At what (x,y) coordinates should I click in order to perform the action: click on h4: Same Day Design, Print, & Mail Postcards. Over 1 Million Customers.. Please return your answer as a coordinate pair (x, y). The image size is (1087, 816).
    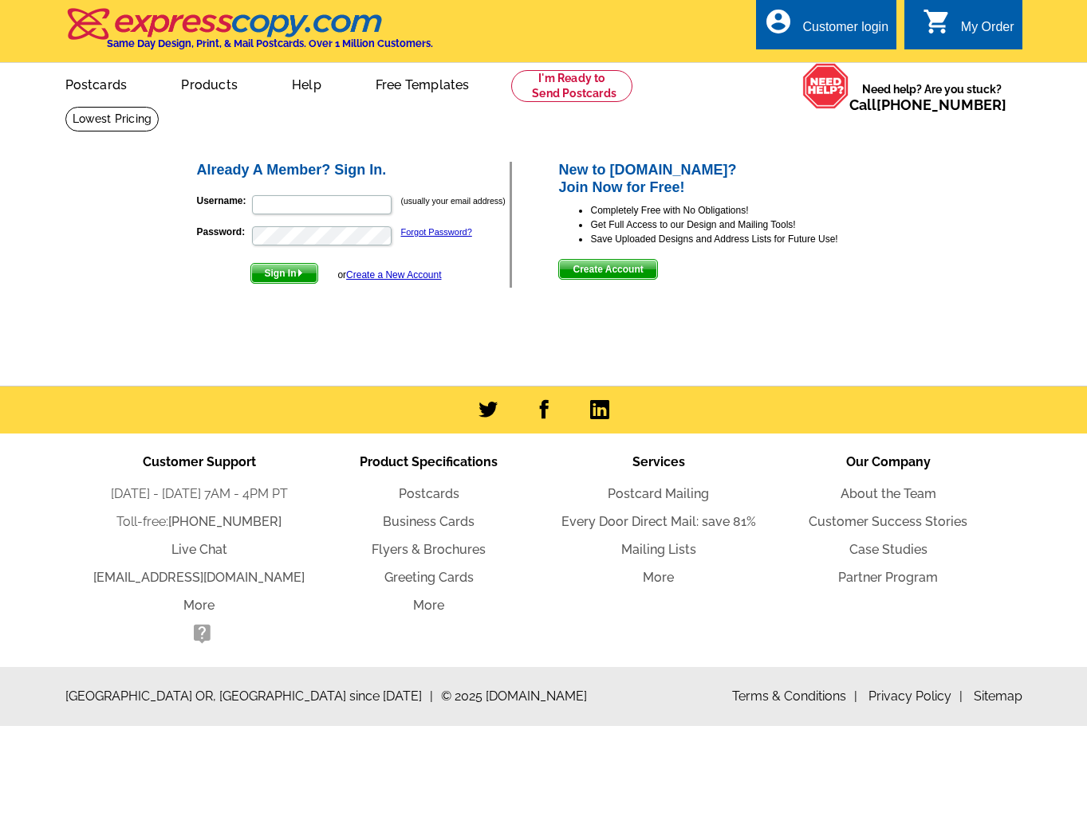
    Looking at the image, I should click on (269, 43).